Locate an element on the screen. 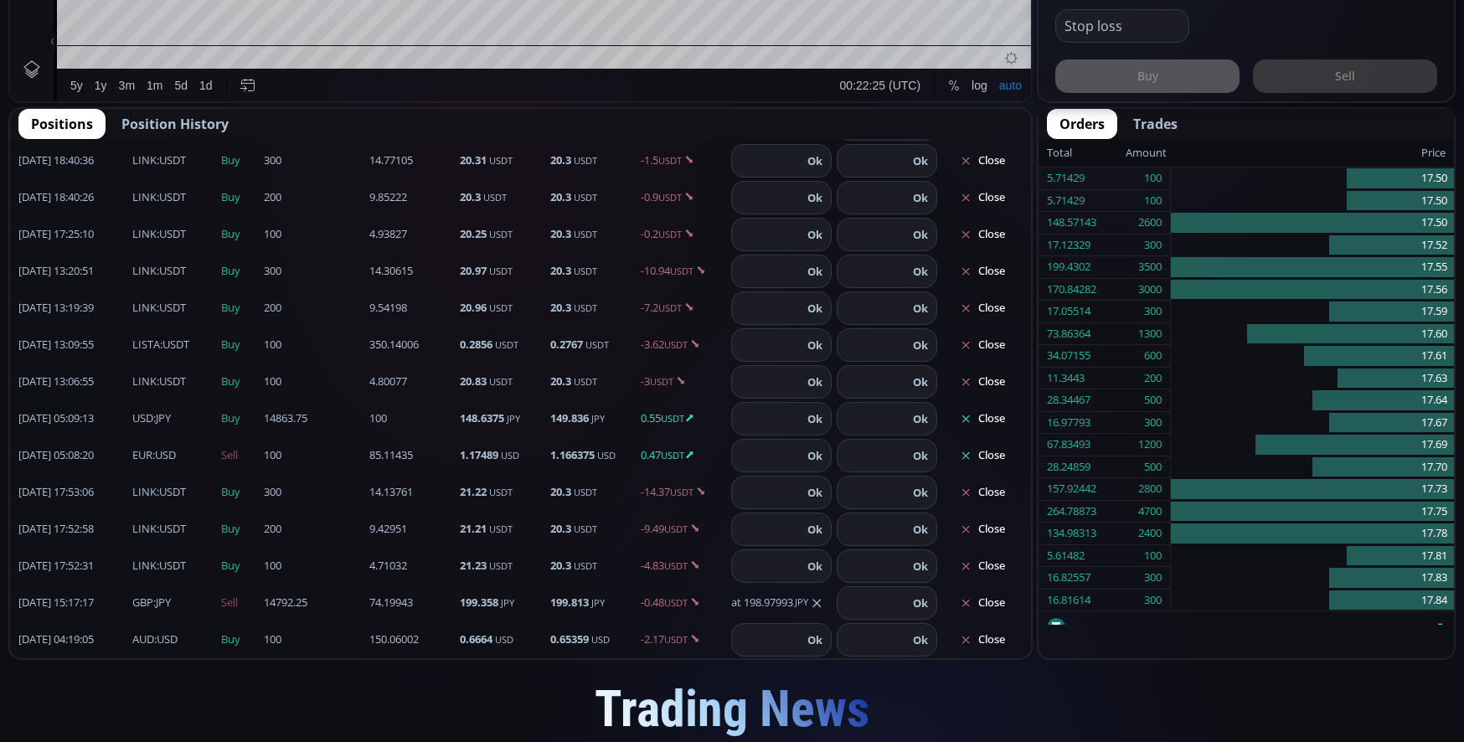 This screenshot has height=742, width=1464. div: Price is located at coordinates (1306, 153).